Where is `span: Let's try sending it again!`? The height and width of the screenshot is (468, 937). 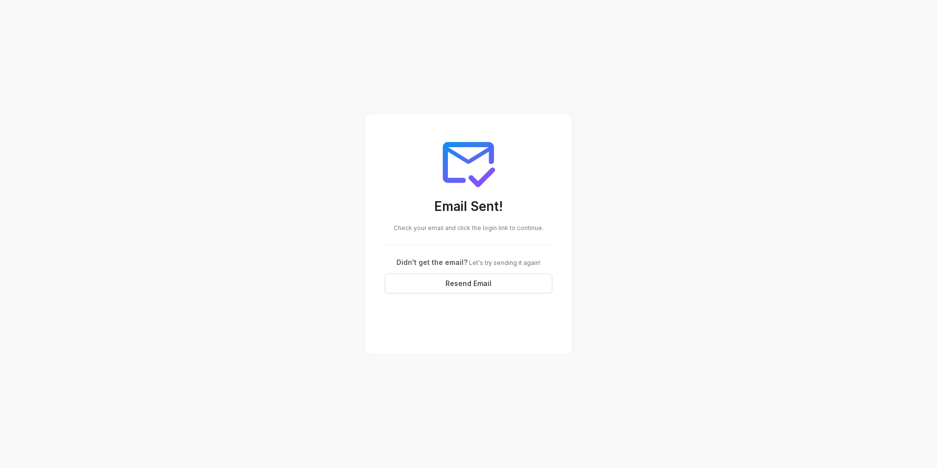
span: Let's try sending it again! is located at coordinates (504, 262).